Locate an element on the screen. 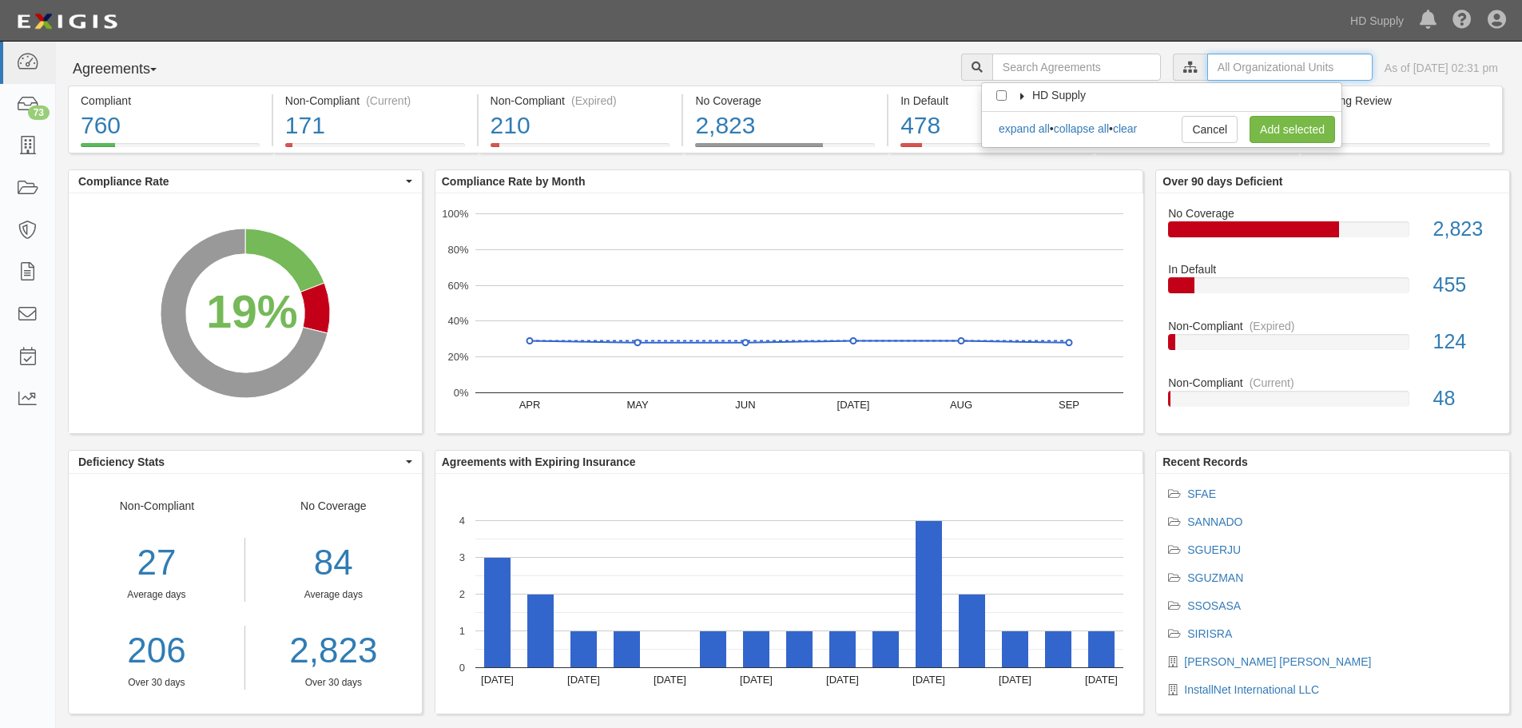  a: Non-Compliant(Current)171 is located at coordinates (375, 149).